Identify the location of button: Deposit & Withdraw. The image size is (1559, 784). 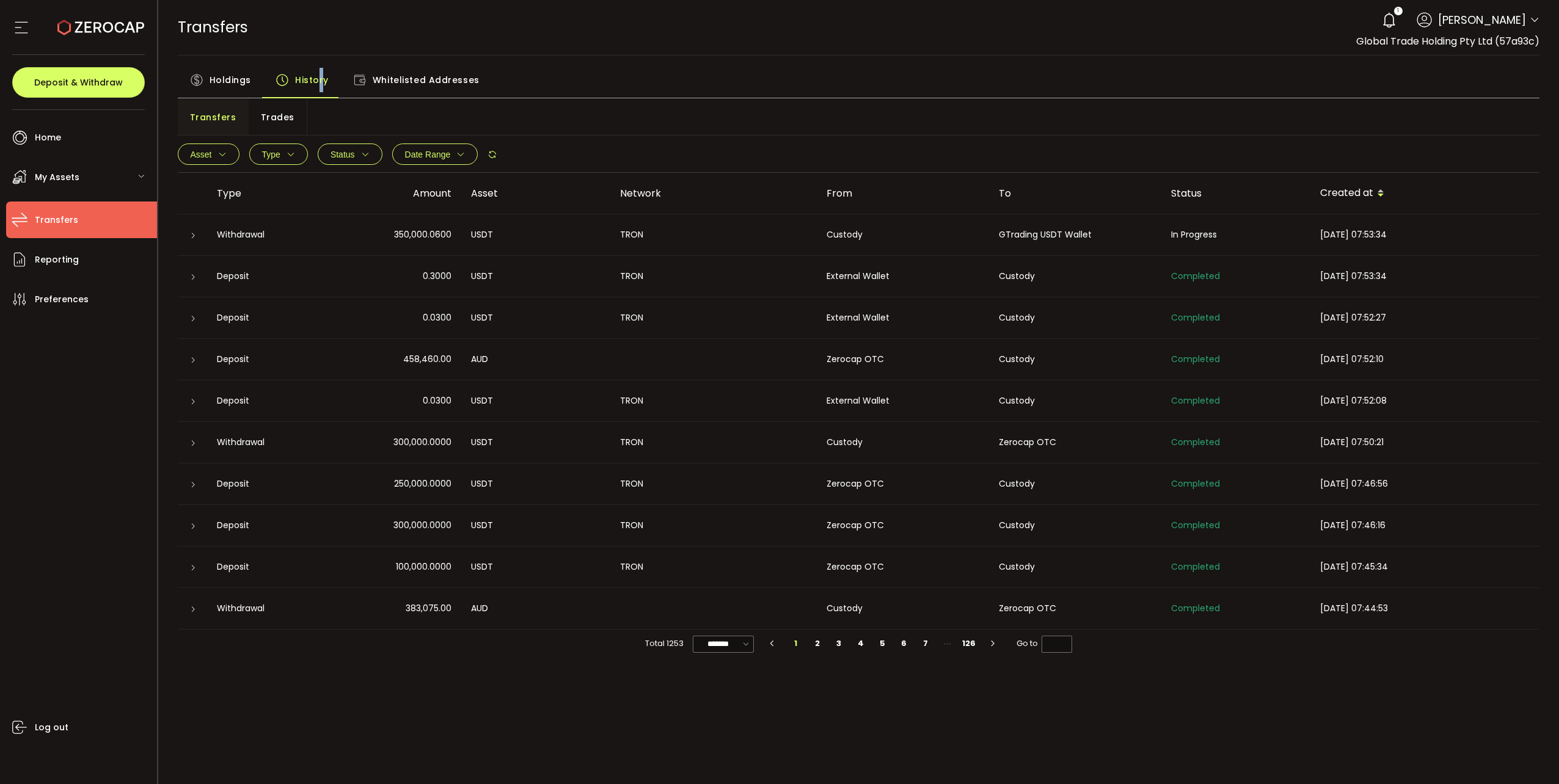
(78, 83).